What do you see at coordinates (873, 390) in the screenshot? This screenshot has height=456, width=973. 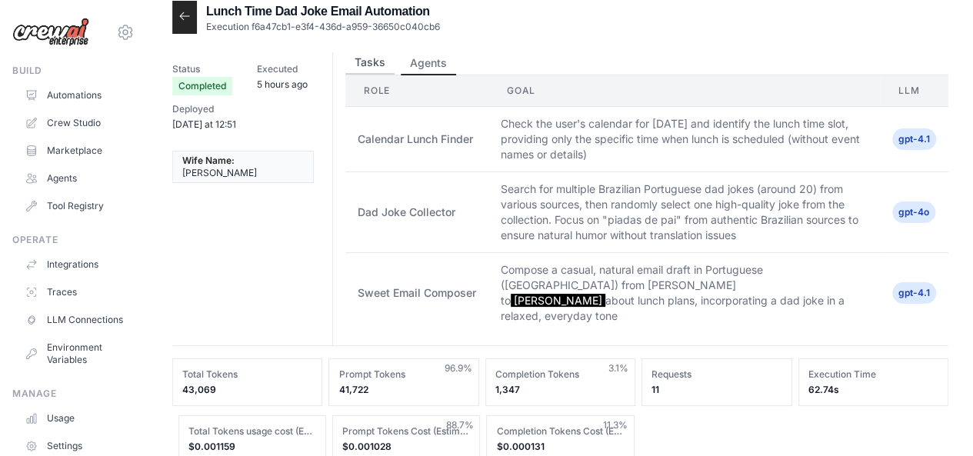 I see `dd: 62.74s` at bounding box center [873, 390].